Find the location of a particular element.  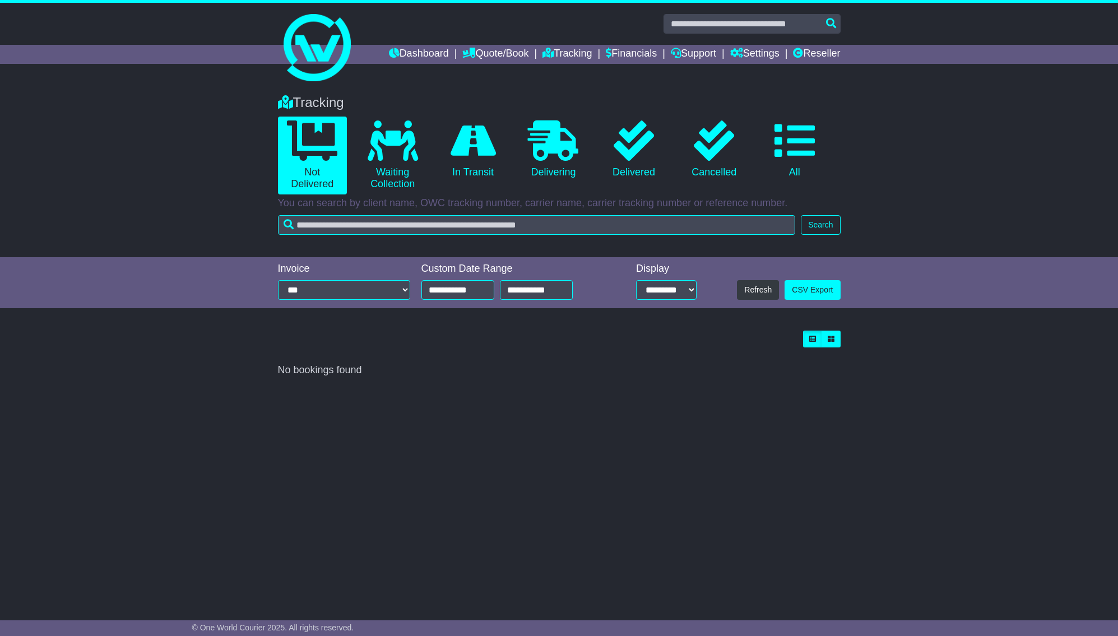

a: Financials is located at coordinates (631, 54).